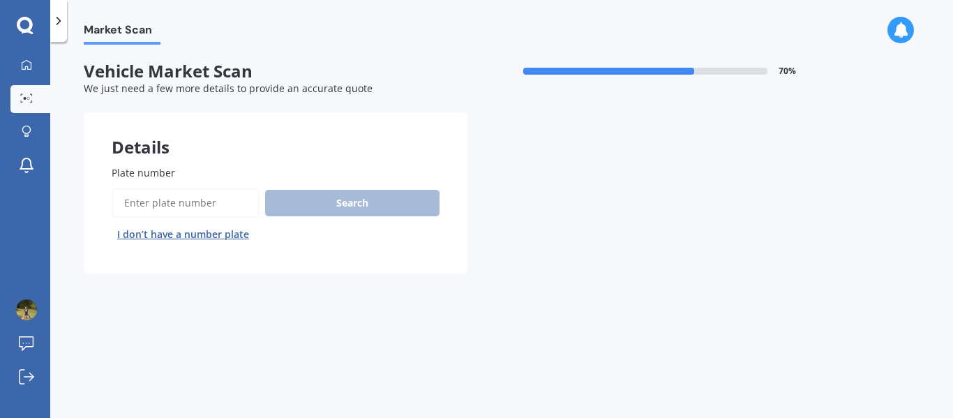 The width and height of the screenshot is (953, 418). Describe the element at coordinates (183, 234) in the screenshot. I see `button: I don’t have a number plate` at that location.